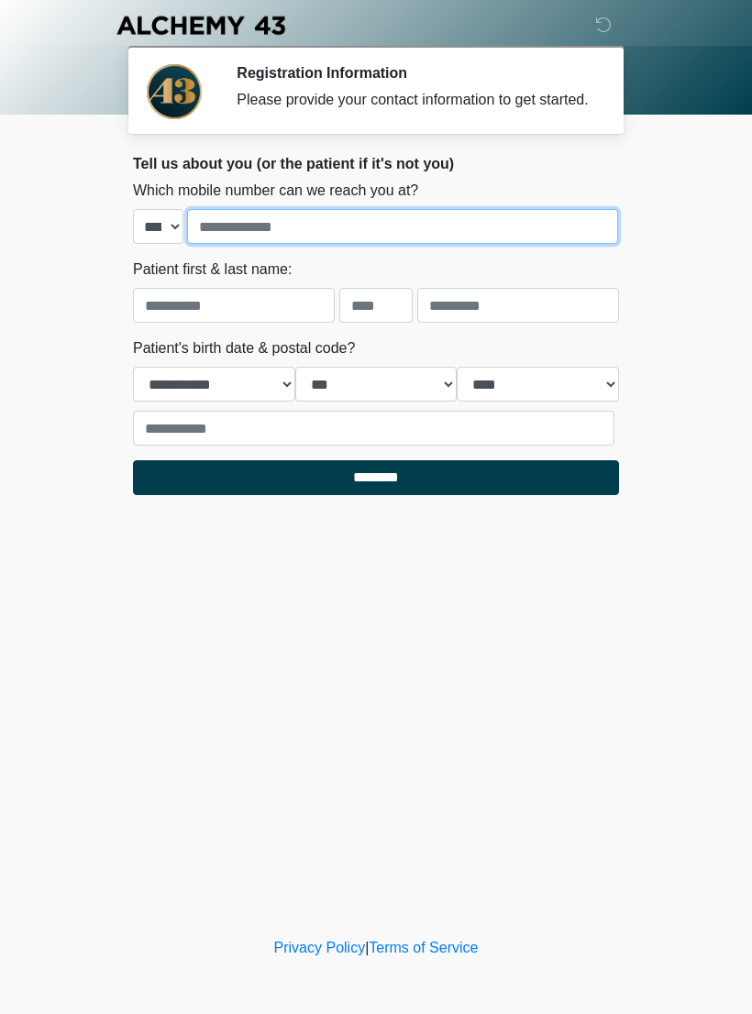 The width and height of the screenshot is (752, 1014). I want to click on img: Alchemy 43 Logo, so click(201, 25).